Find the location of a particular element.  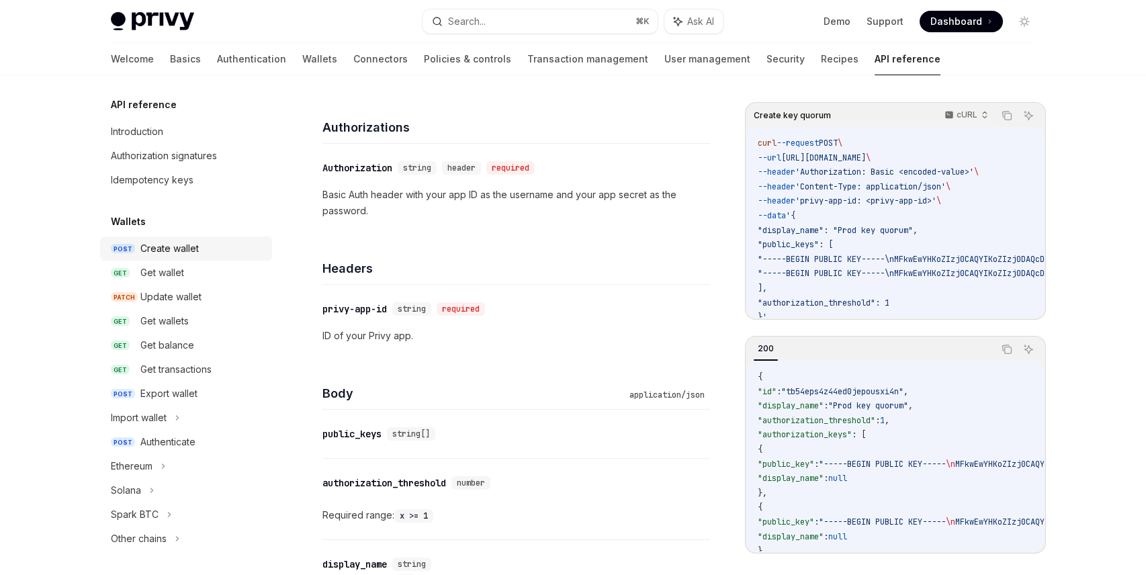

a: Idempotency keys is located at coordinates (186, 180).